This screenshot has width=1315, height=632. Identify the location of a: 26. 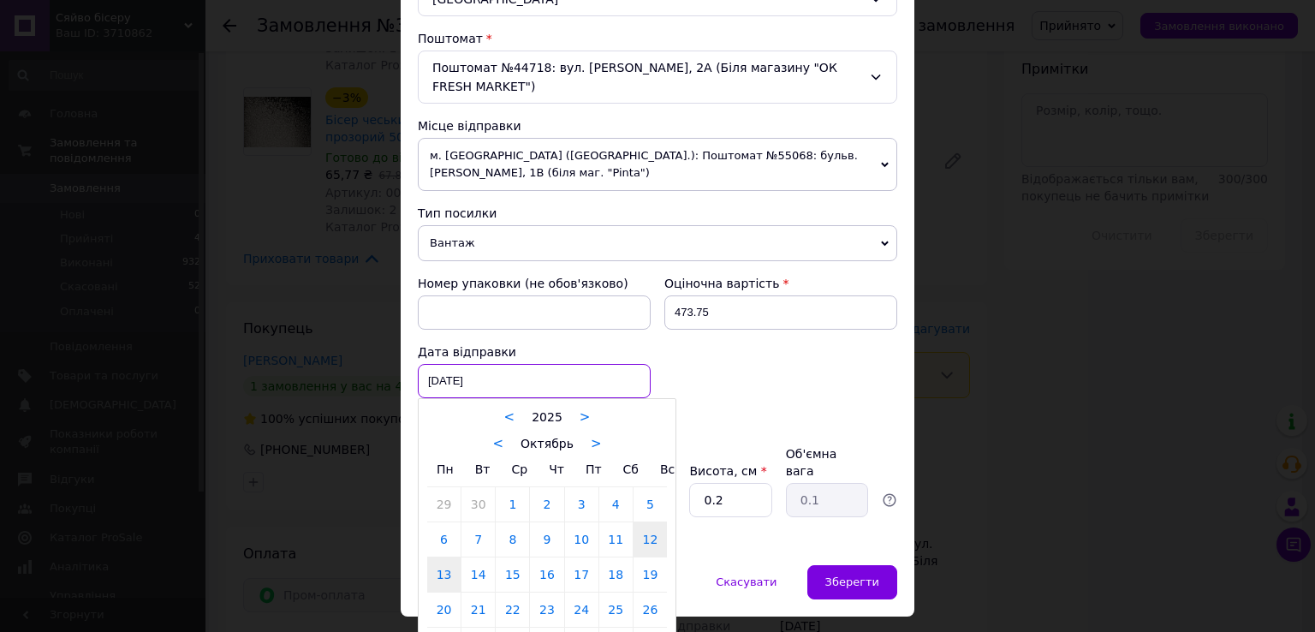
(650, 610).